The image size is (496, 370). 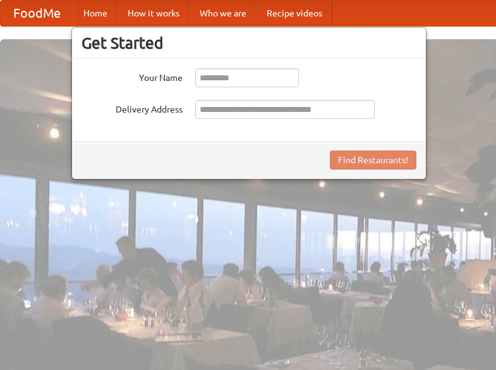 What do you see at coordinates (223, 13) in the screenshot?
I see `a: Who we are` at bounding box center [223, 13].